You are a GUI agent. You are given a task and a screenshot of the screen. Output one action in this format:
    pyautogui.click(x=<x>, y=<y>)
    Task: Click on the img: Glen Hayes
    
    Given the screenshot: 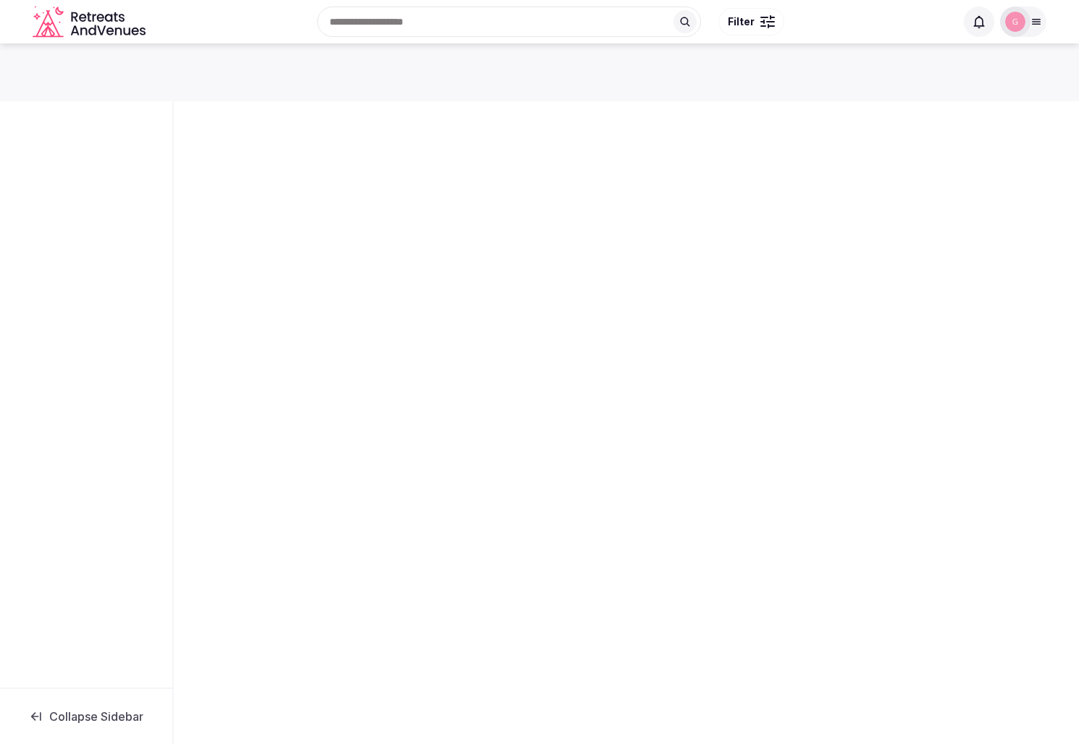 What is the action you would take?
    pyautogui.click(x=1015, y=22)
    